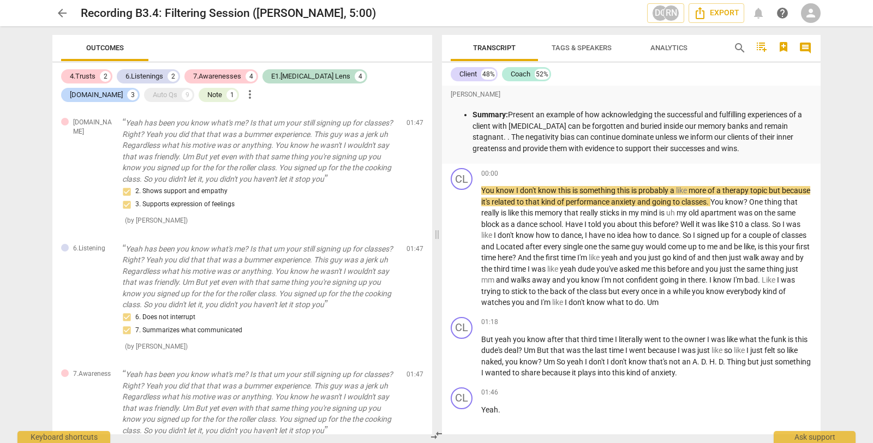 Image resolution: width=873 pixels, height=443 pixels. Describe the element at coordinates (550, 213) in the screenshot. I see `span: memory` at that location.